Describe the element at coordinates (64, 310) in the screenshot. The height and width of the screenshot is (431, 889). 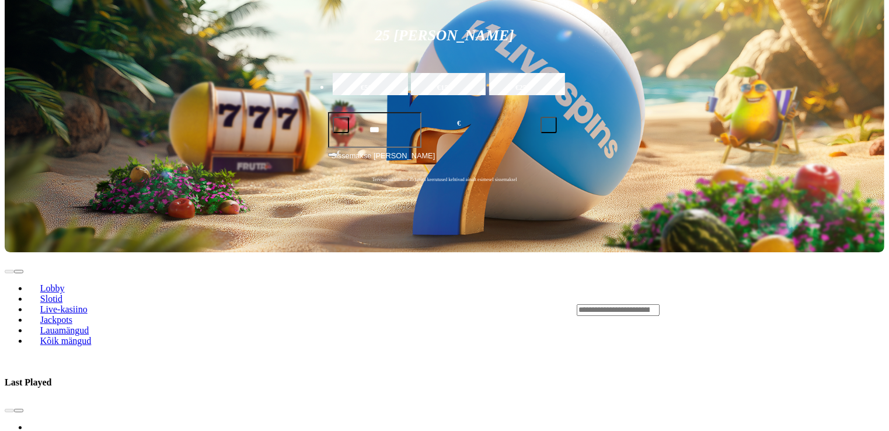
I see `a: Live-kasiino` at that location.